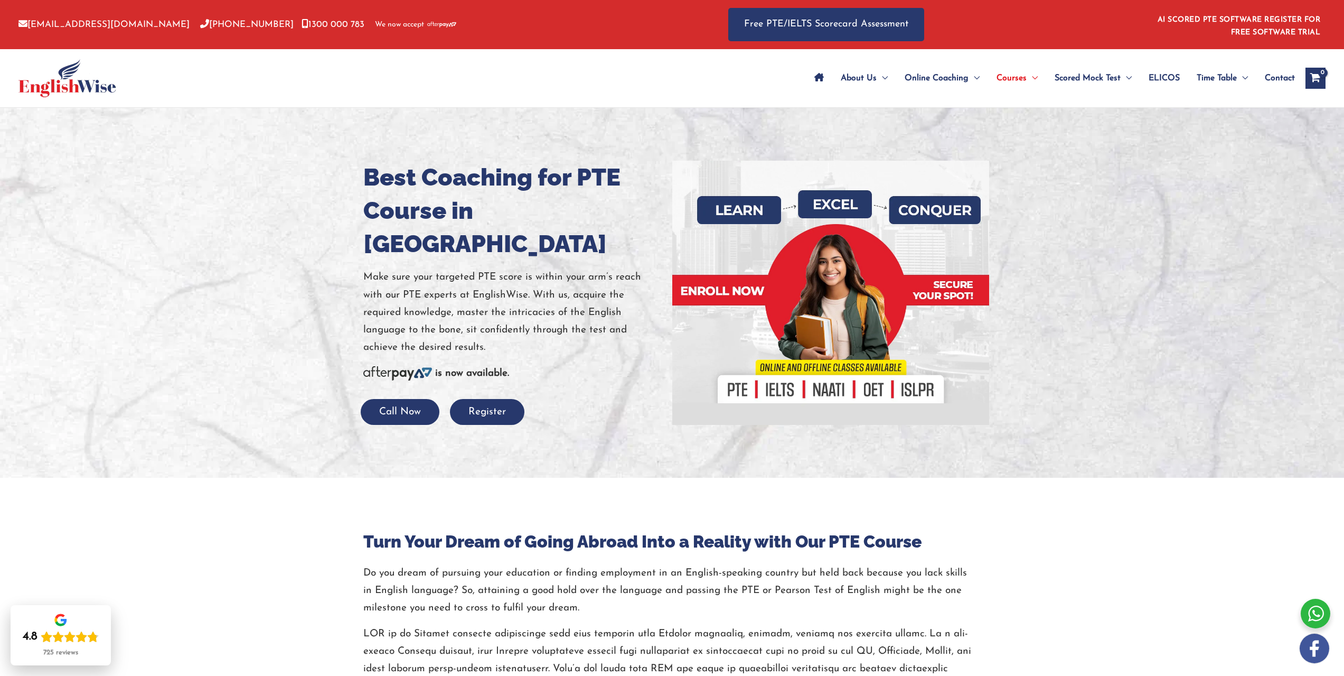  I want to click on nav: Site Navigation: Main Menu, so click(1051, 78).